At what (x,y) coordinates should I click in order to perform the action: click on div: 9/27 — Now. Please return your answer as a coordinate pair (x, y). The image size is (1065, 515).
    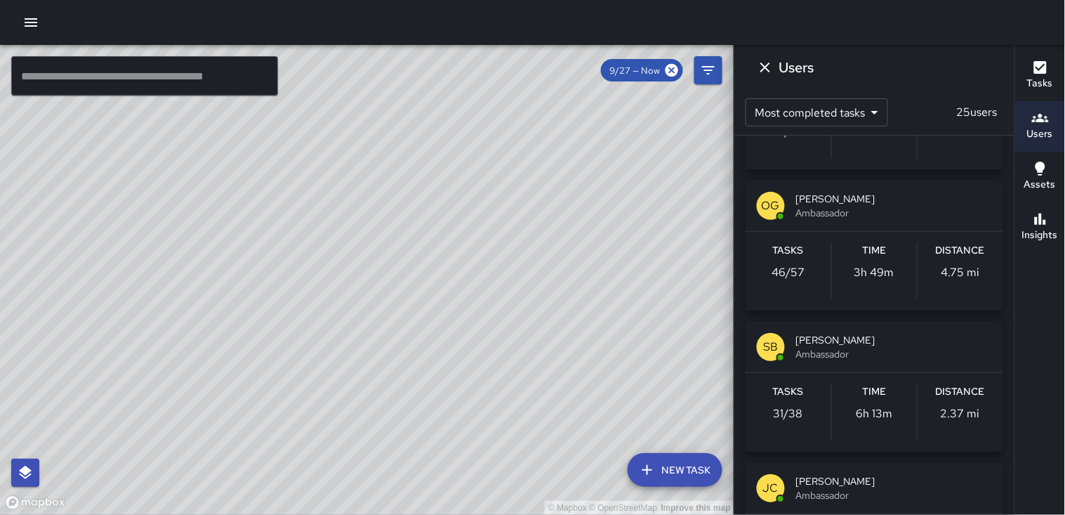
    Looking at the image, I should click on (642, 70).